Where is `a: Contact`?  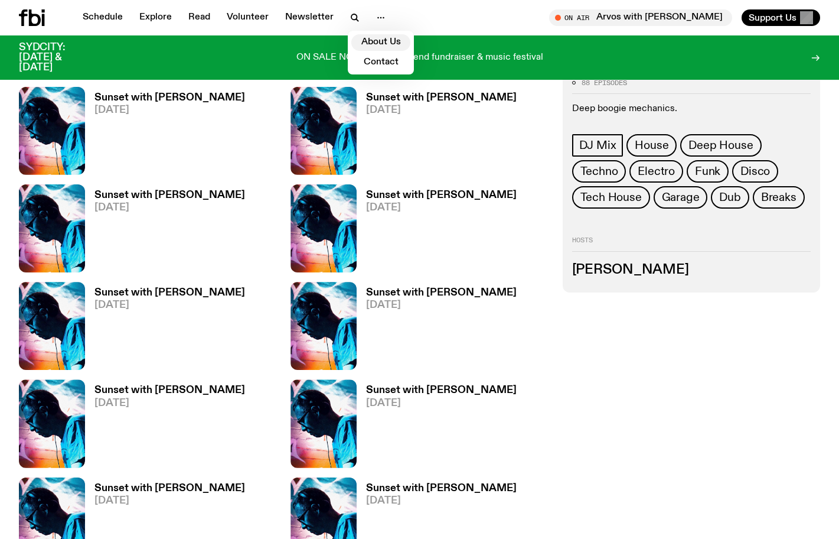
a: Contact is located at coordinates (381, 63).